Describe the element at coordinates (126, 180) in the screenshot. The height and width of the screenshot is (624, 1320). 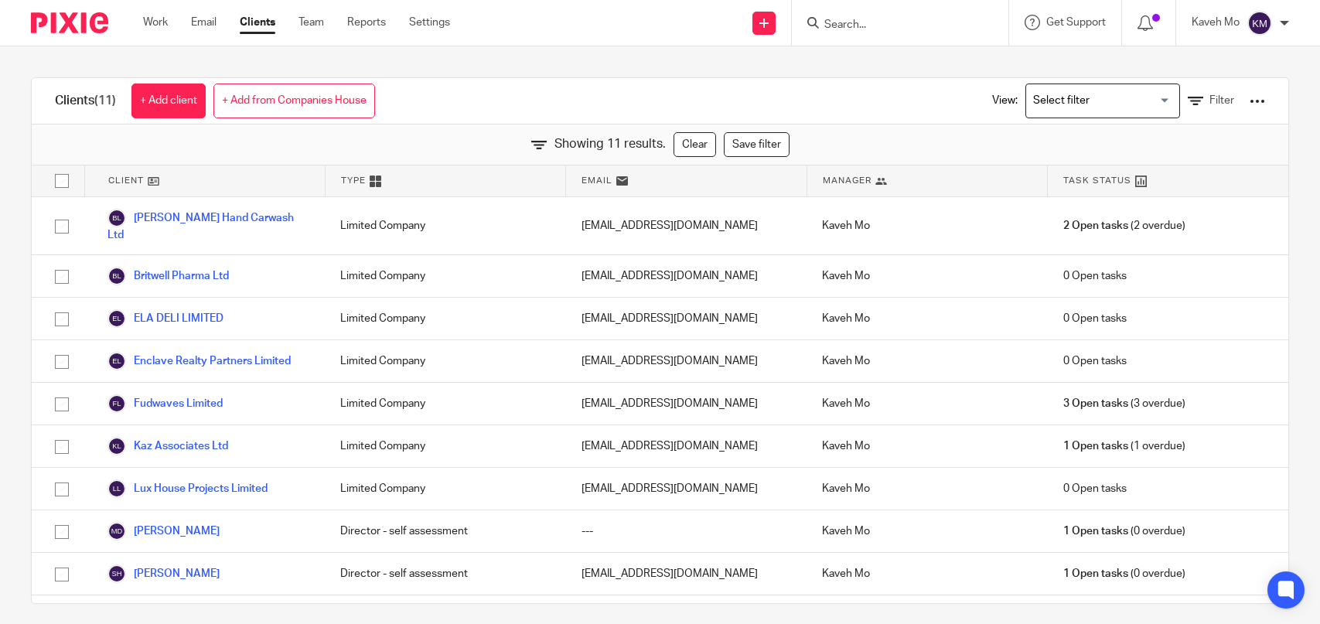
I see `span: Client` at that location.